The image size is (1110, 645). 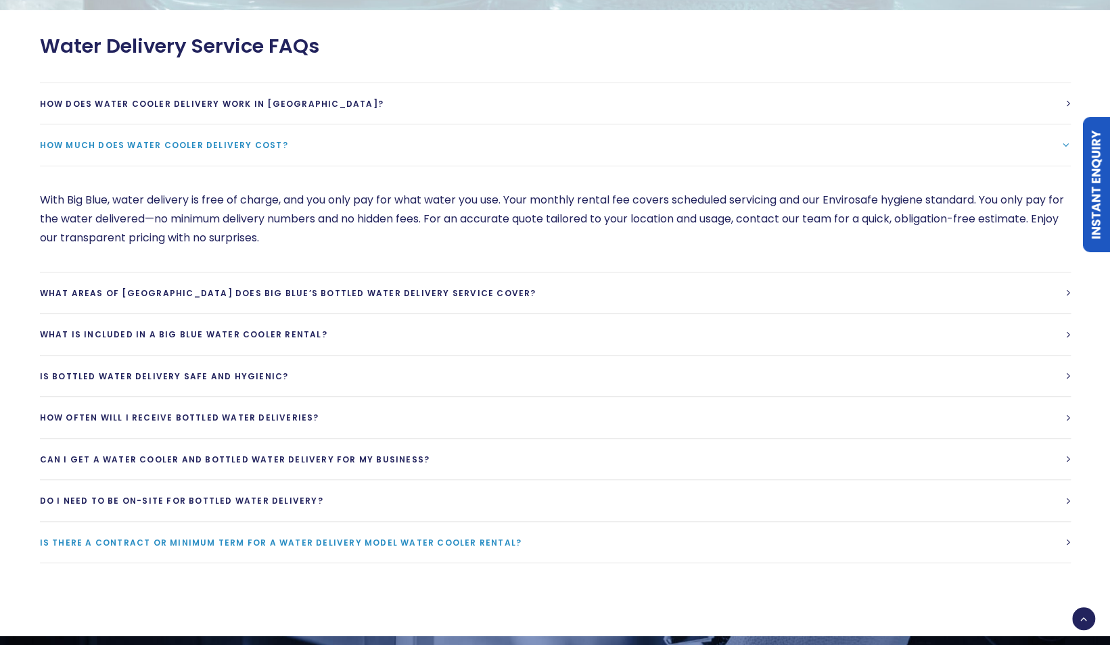 I want to click on span: How often will I receive bottled water deliveries?, so click(x=179, y=417).